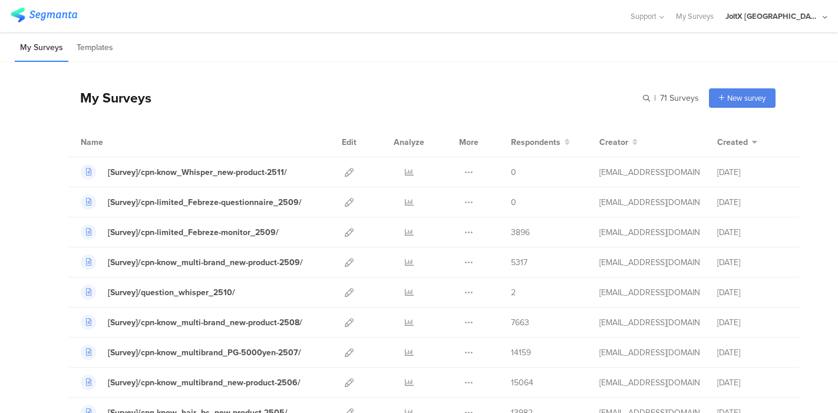  Describe the element at coordinates (522, 383) in the screenshot. I see `span: 15064` at that location.